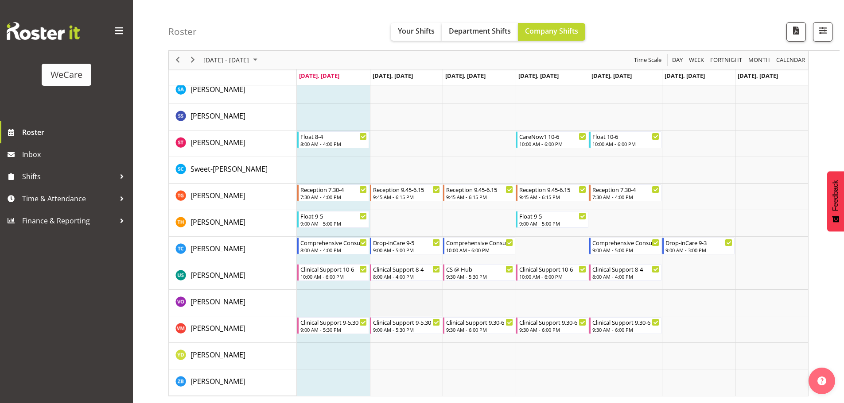 This screenshot has height=403, width=844. Describe the element at coordinates (69, 177) in the screenshot. I see `span: Shifts` at that location.